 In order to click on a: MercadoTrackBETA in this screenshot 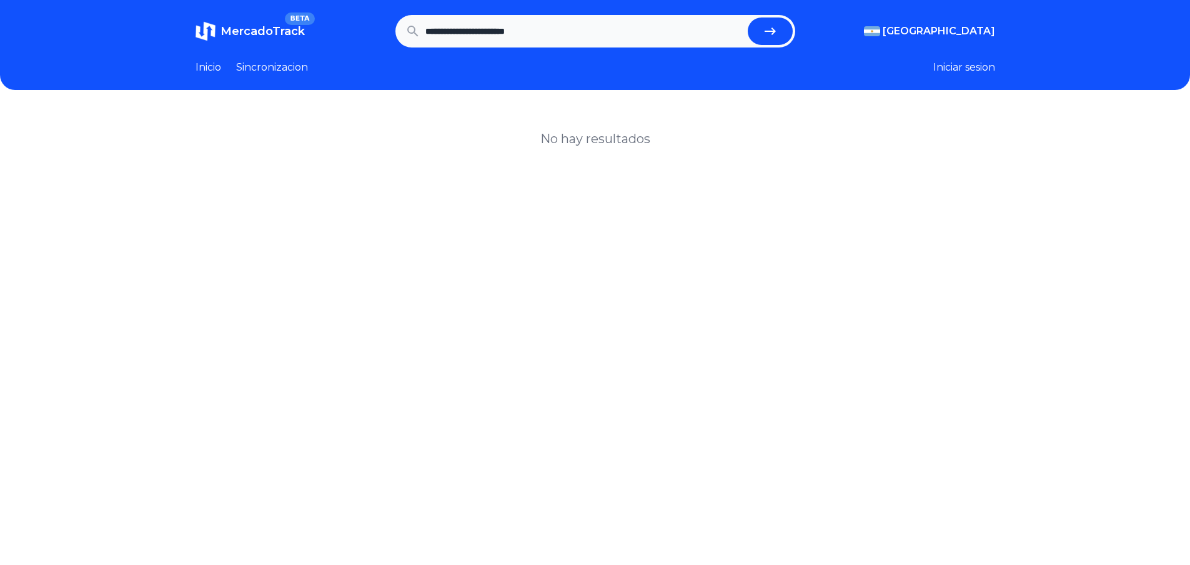, I will do `click(250, 31)`.